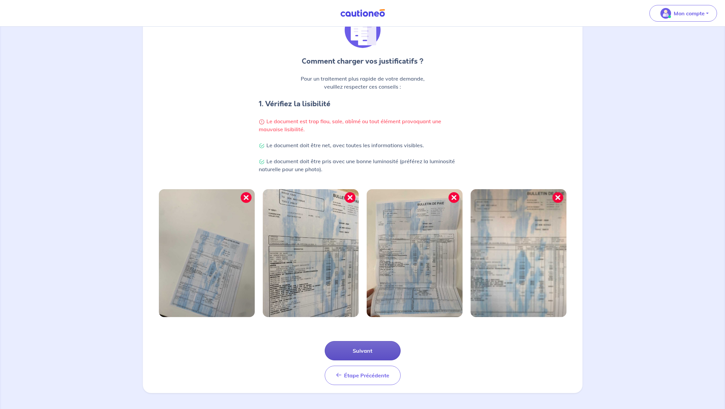  Describe the element at coordinates (363, 351) in the screenshot. I see `button: Suivant` at that location.